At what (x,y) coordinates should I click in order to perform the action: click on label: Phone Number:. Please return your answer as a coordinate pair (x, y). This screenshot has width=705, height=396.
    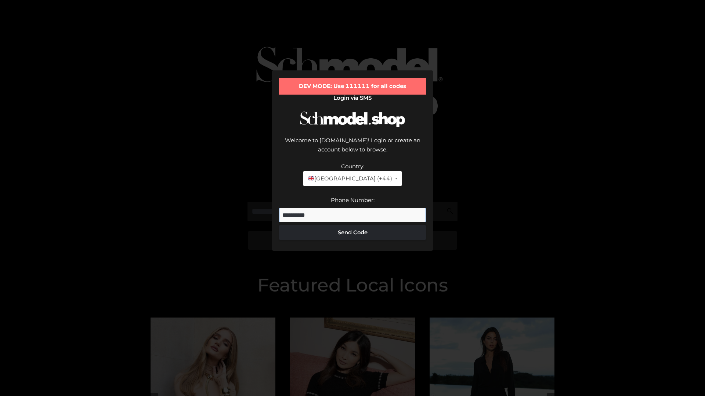
    Looking at the image, I should click on (352, 200).